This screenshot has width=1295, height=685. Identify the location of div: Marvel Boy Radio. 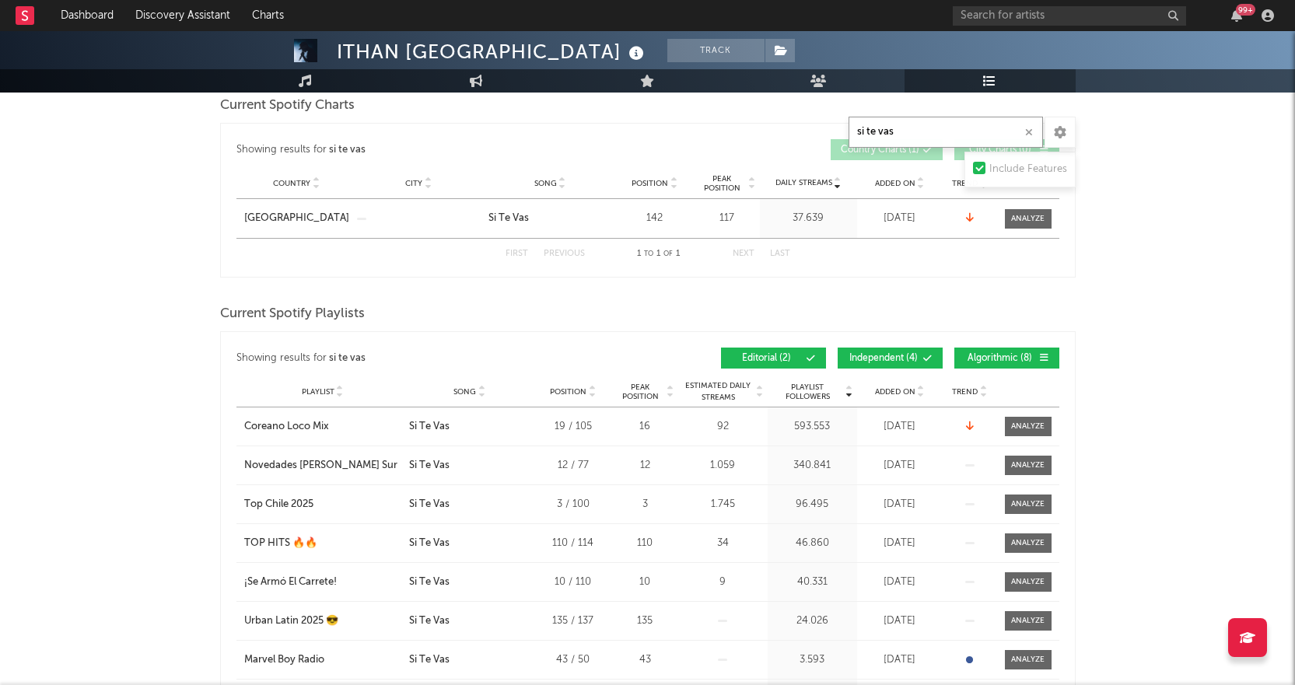
(284, 661).